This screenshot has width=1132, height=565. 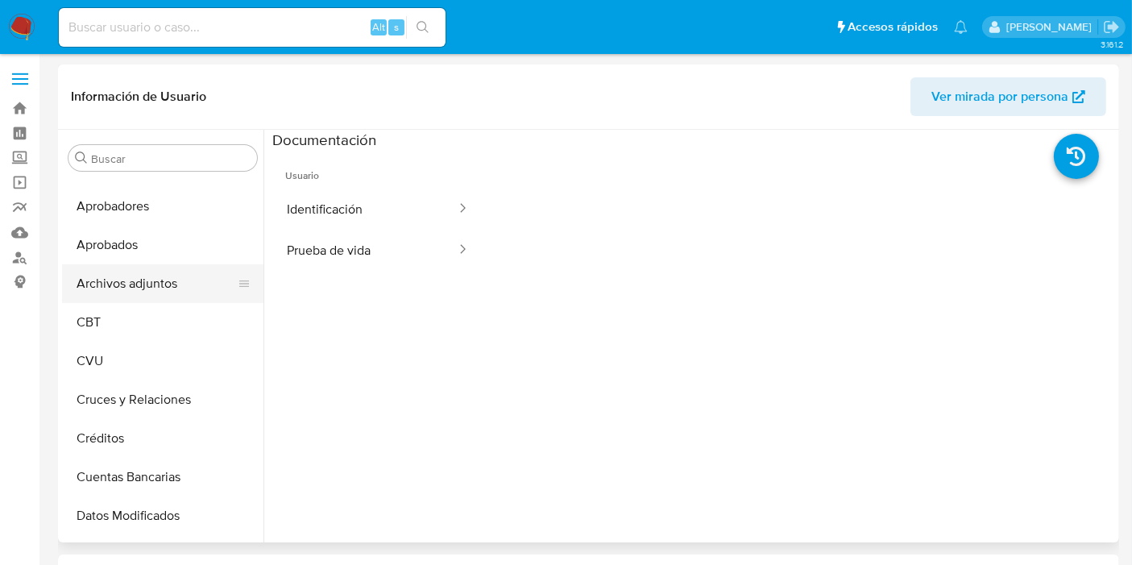 I want to click on span: s, so click(x=396, y=27).